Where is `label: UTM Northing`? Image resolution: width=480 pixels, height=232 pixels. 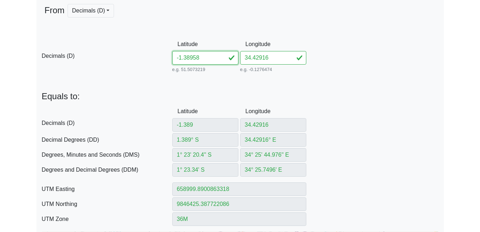 label: UTM Northing is located at coordinates (104, 204).